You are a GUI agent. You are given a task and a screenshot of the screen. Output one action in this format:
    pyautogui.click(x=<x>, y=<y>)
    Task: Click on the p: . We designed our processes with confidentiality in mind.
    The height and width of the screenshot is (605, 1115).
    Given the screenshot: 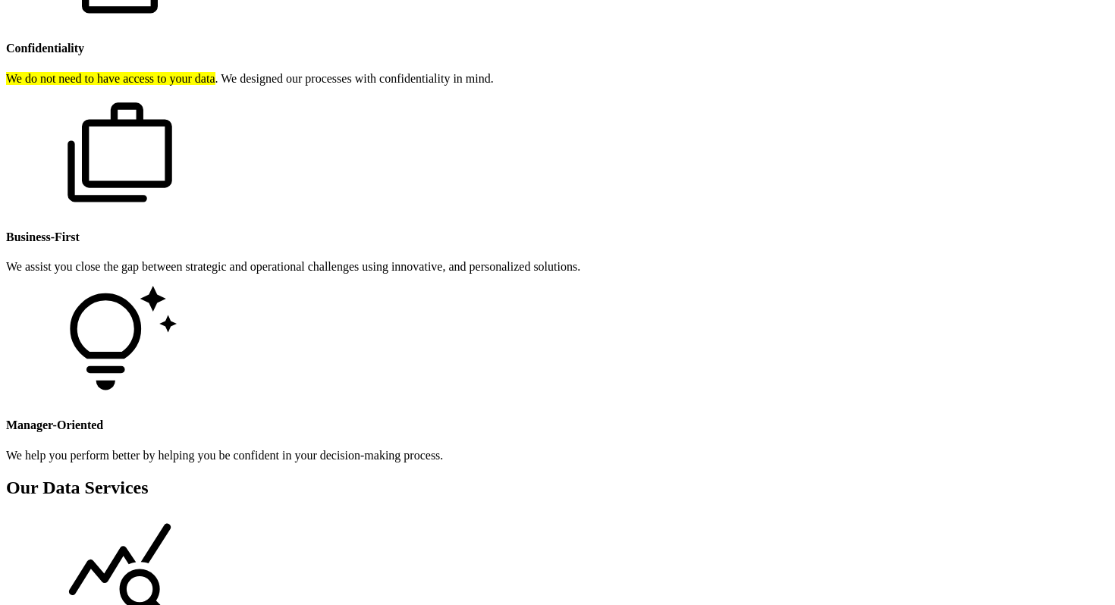 What is the action you would take?
    pyautogui.click(x=557, y=79)
    